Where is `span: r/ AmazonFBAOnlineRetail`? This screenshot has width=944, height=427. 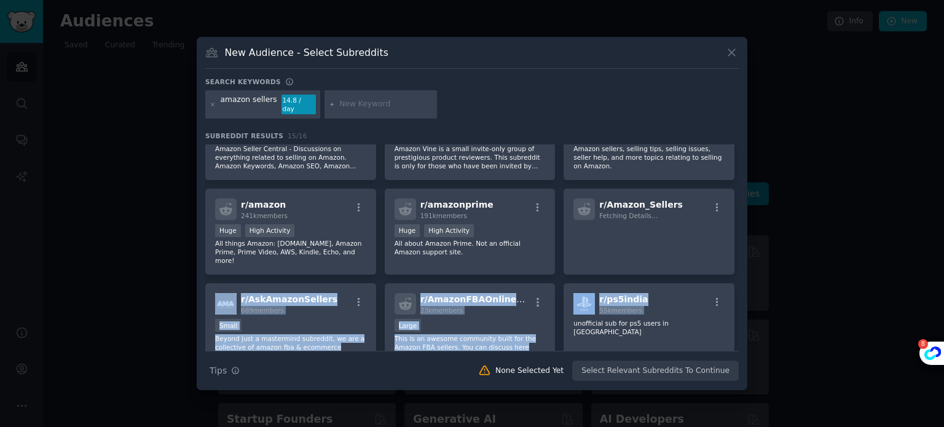 span: r/ AmazonFBAOnlineRetail is located at coordinates (482, 299).